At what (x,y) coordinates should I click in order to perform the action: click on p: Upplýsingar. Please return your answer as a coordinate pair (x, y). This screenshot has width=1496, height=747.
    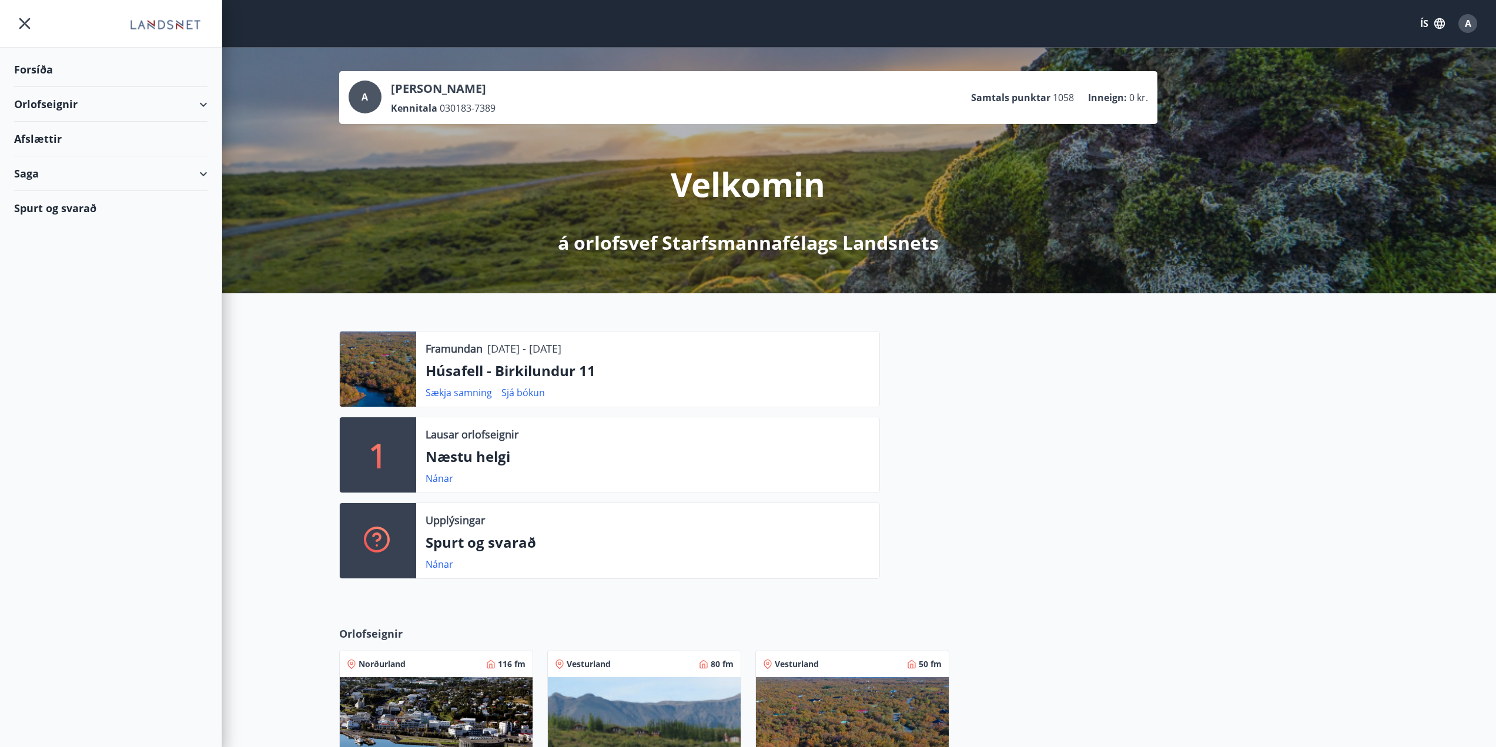
    Looking at the image, I should click on (455, 520).